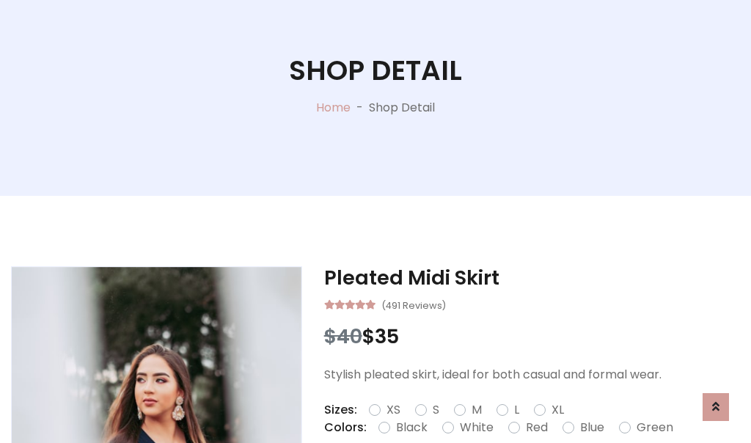  What do you see at coordinates (516, 410) in the screenshot?
I see `label: L` at bounding box center [516, 410].